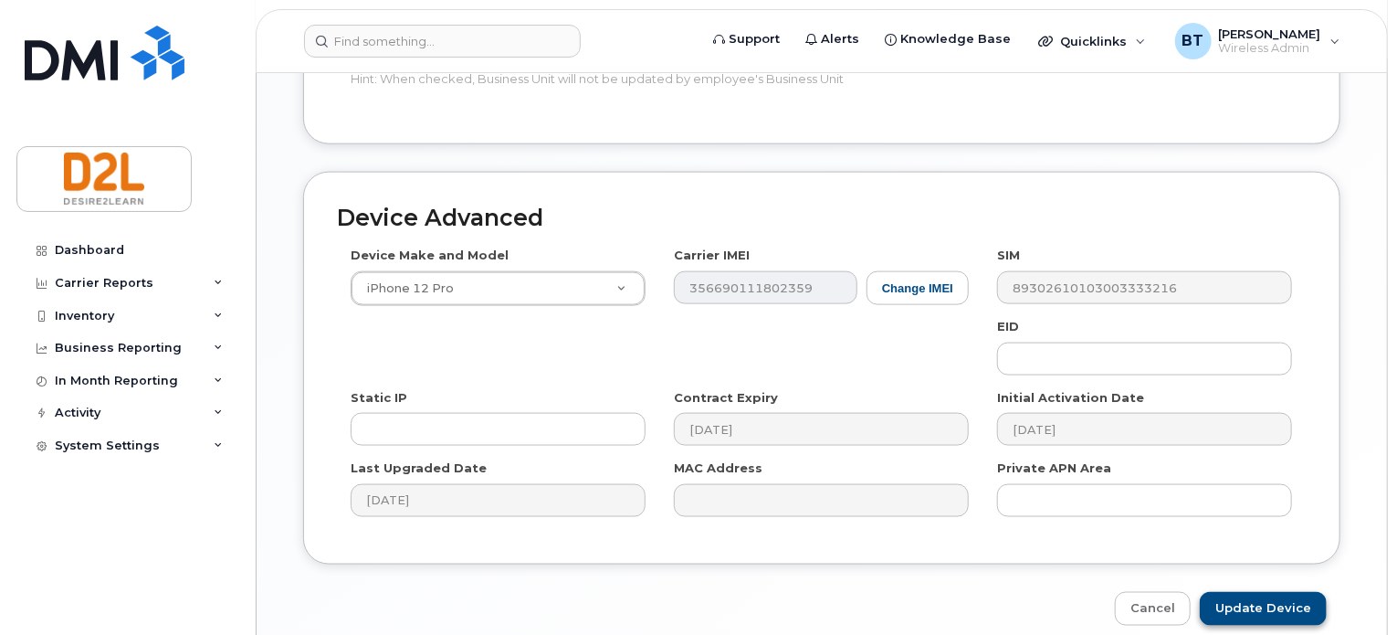  I want to click on div: Bill Trick, so click(1258, 41).